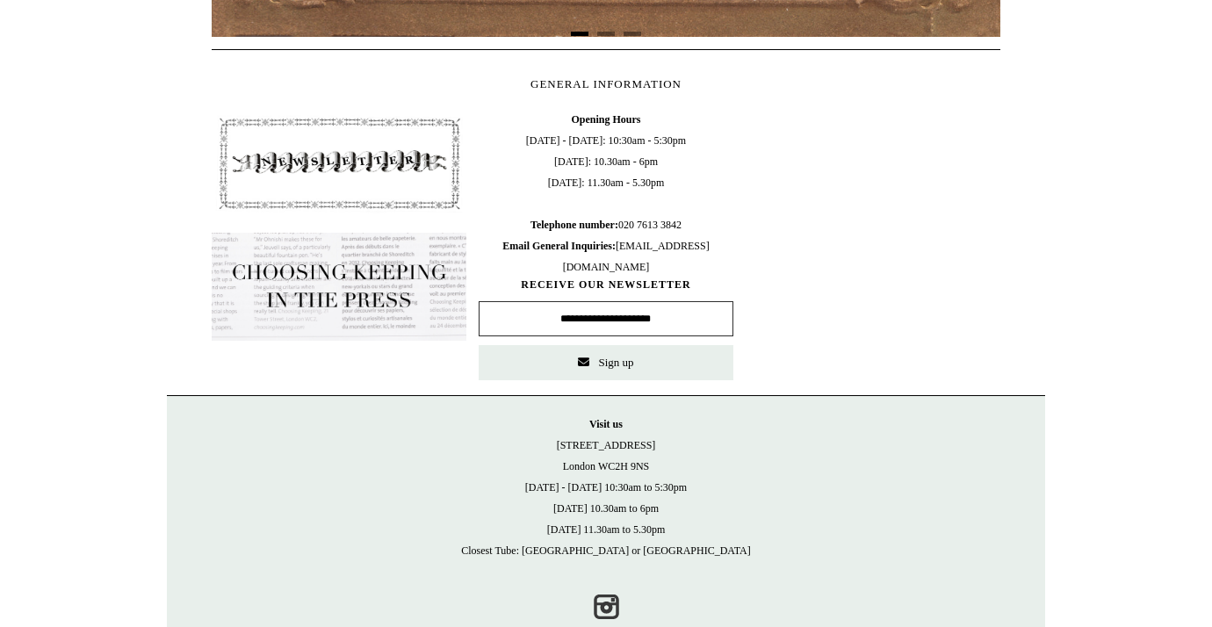  What do you see at coordinates (606, 363) in the screenshot?
I see `button: Sign up` at bounding box center [606, 363].